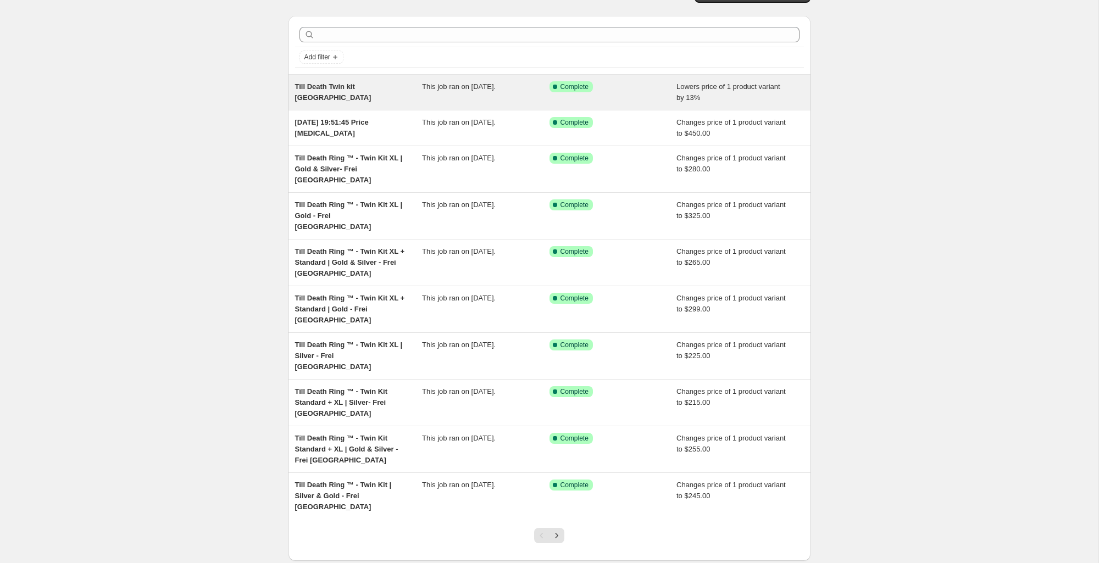 This screenshot has height=563, width=1099. Describe the element at coordinates (731, 128) in the screenshot. I see `span: Changes price of 1 product variant to $450.00` at that location.